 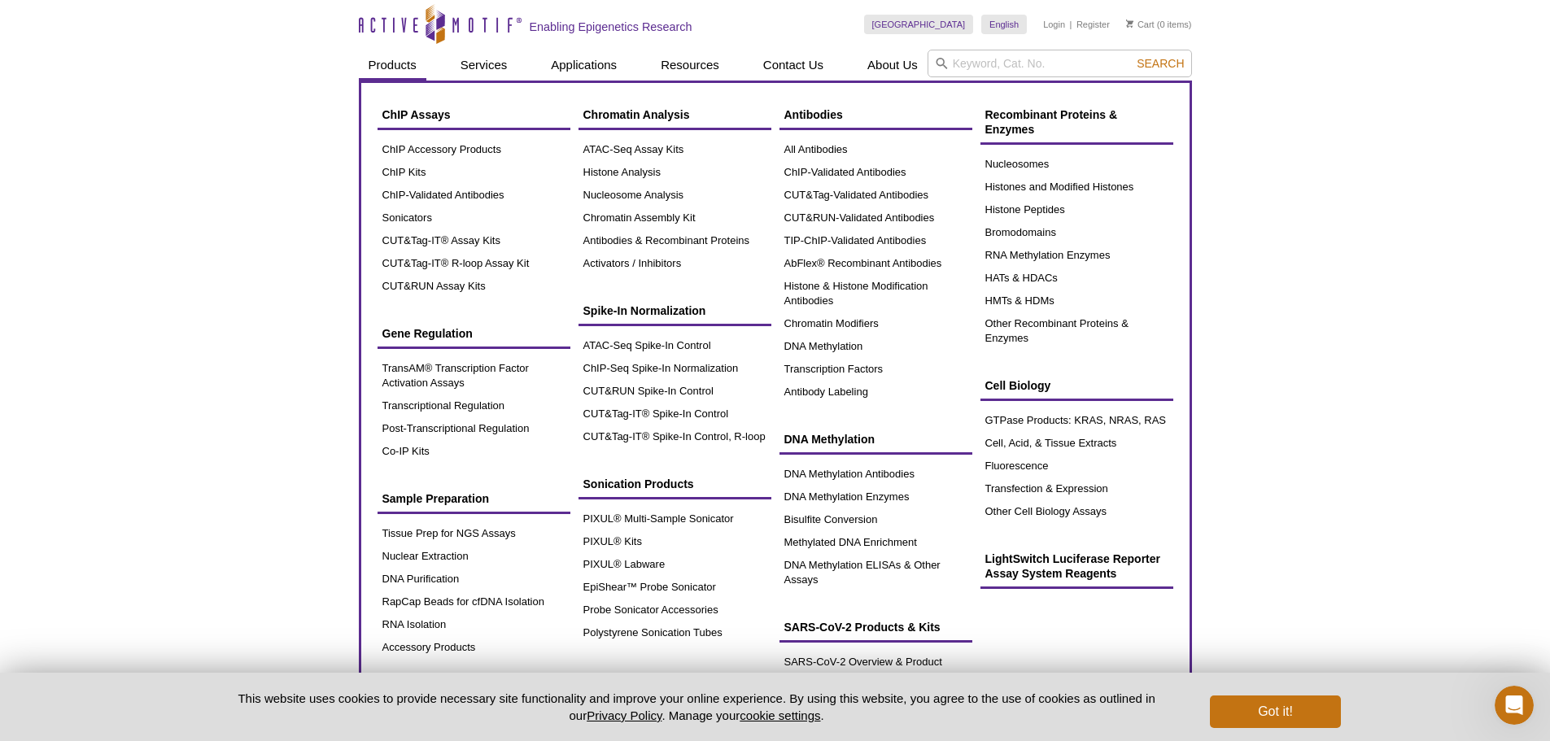 I want to click on a: Privacy Policy, so click(x=624, y=715).